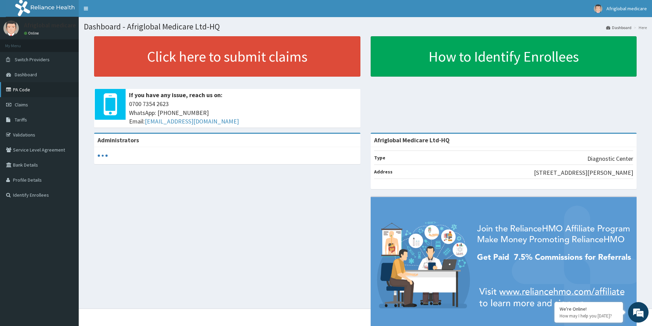 The height and width of the screenshot is (326, 652). I want to click on p: How may I help you today?, so click(589, 316).